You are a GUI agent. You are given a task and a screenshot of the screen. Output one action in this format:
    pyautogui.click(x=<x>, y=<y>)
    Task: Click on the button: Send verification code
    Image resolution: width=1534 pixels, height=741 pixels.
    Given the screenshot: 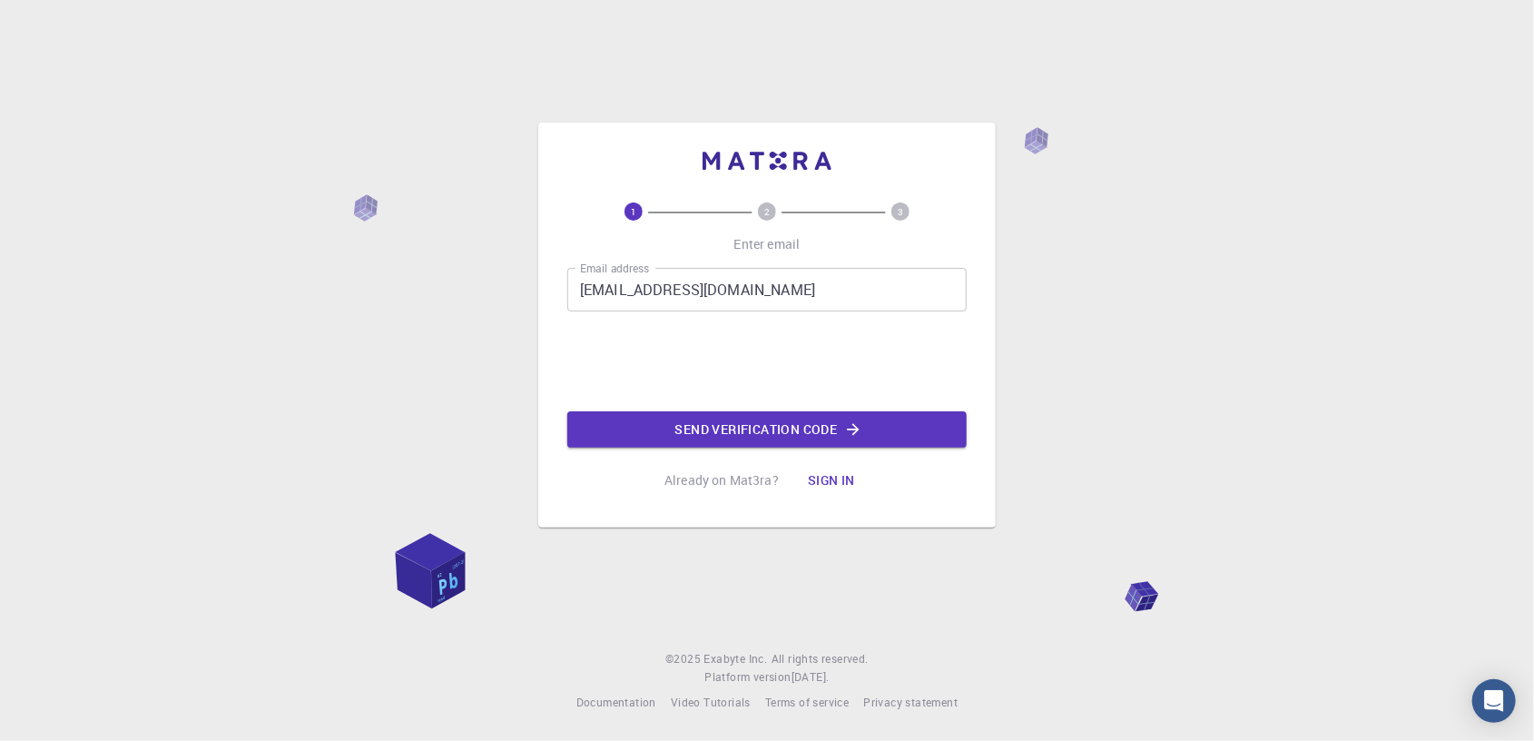 What is the action you would take?
    pyautogui.click(x=767, y=429)
    